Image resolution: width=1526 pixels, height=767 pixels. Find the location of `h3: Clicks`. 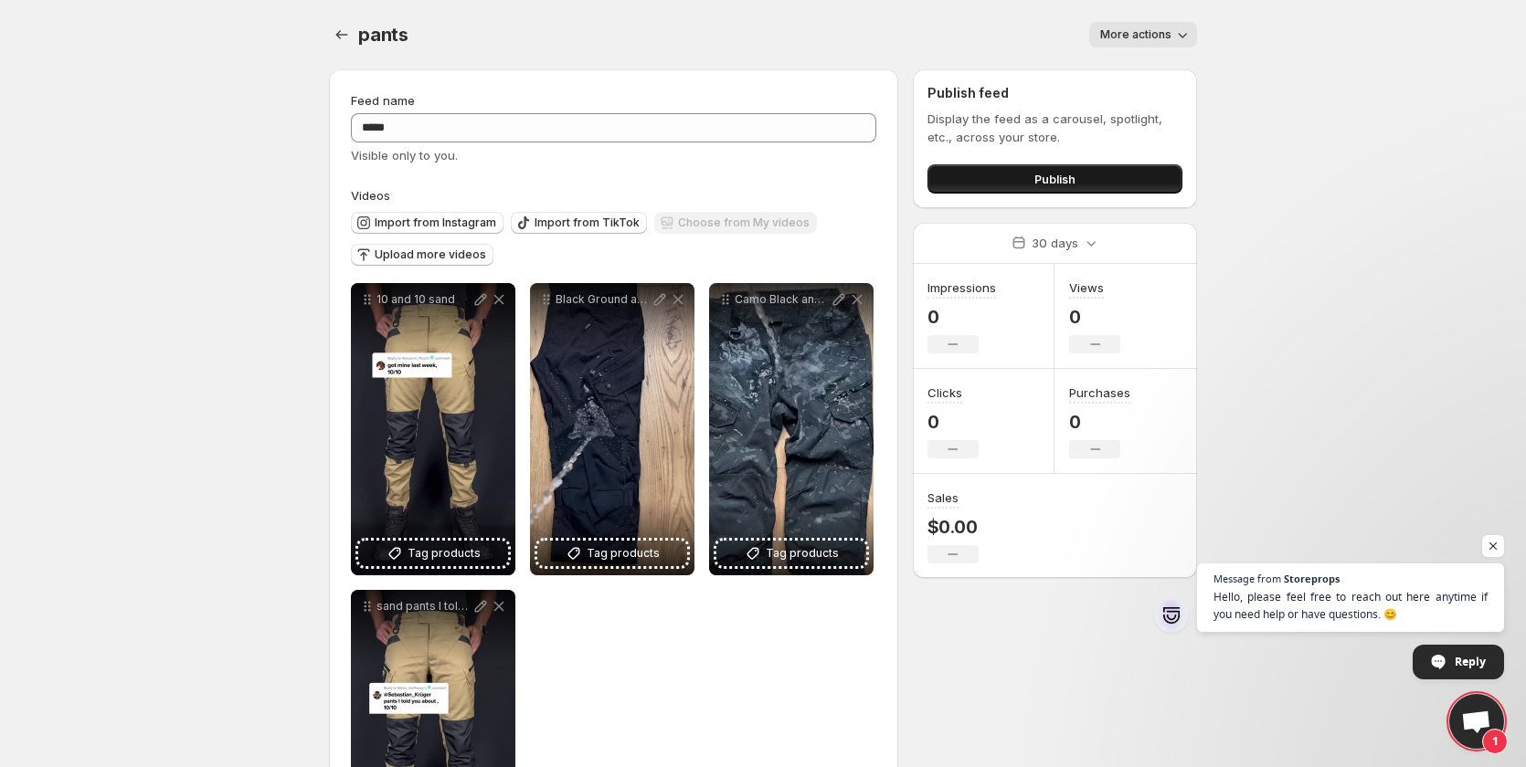

h3: Clicks is located at coordinates (945, 393).